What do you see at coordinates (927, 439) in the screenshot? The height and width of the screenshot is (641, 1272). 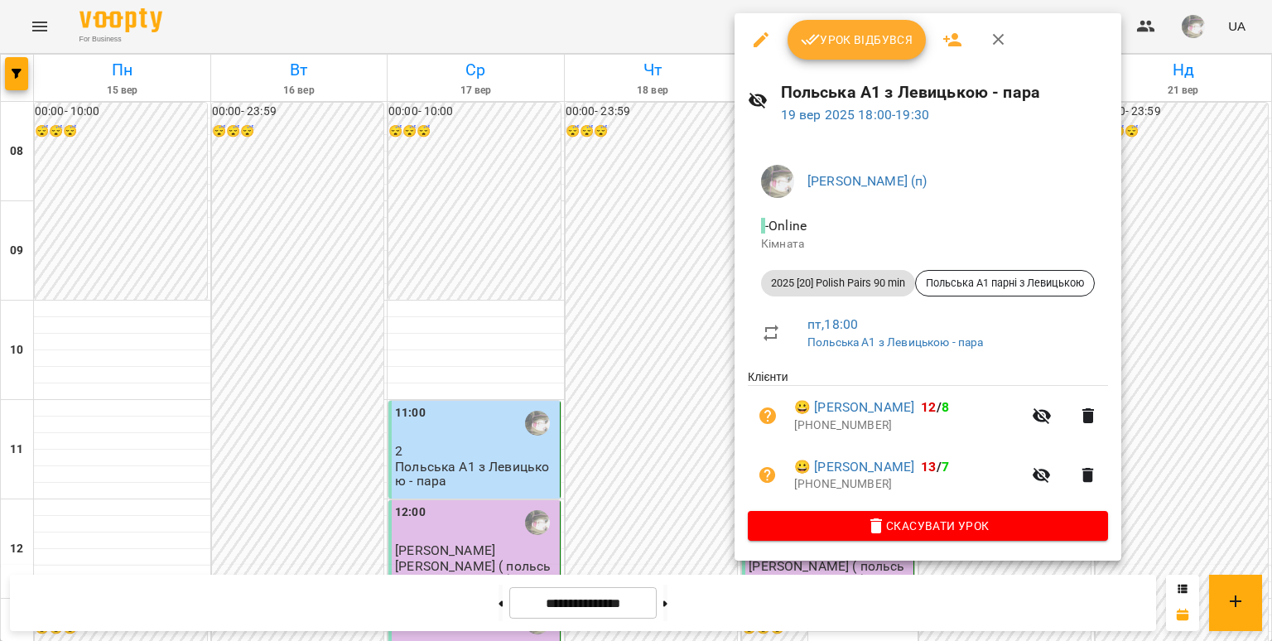 I see `ul: Клієнти` at bounding box center [927, 439].